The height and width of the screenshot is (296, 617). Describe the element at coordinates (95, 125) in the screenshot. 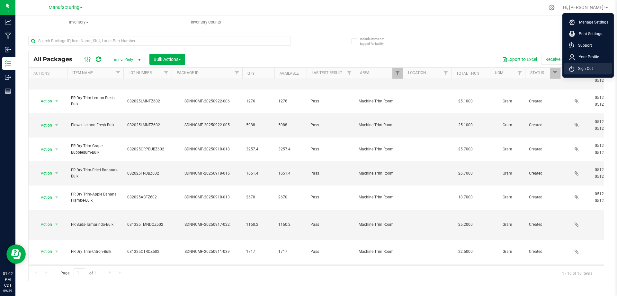

I see `span: Flower-Lemon Fresh-Bulk` at that location.